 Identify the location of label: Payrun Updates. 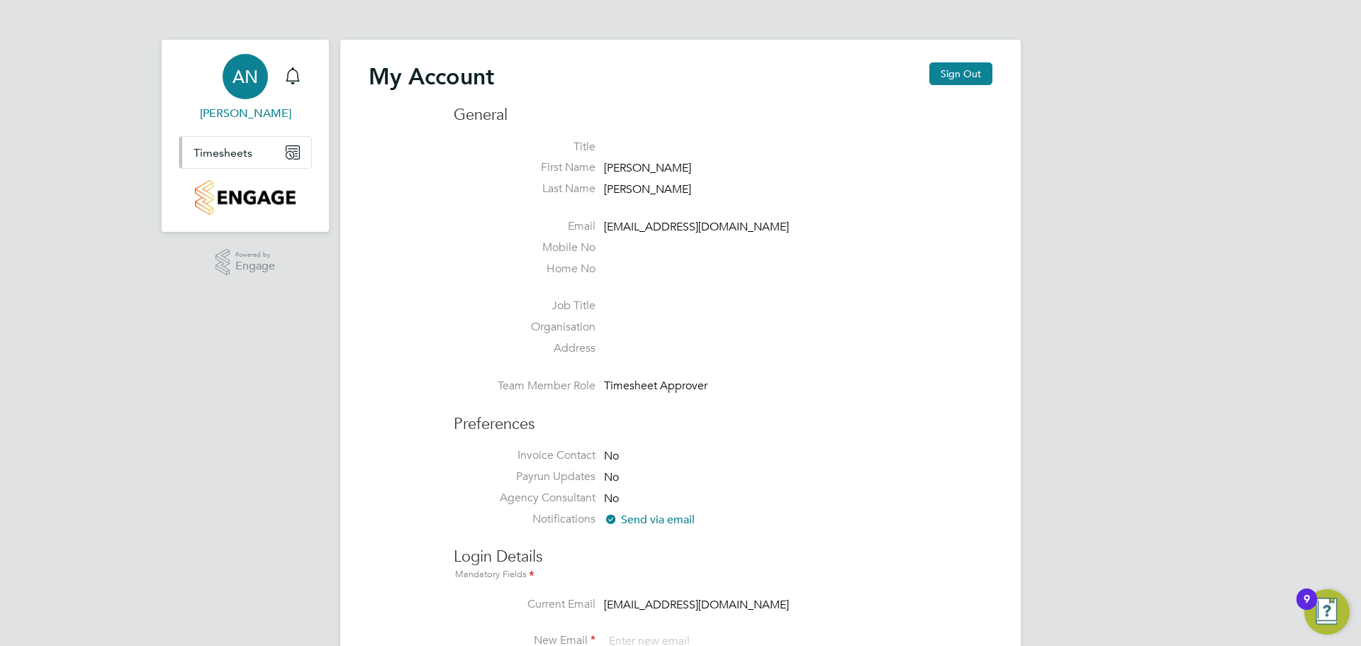
(525, 476).